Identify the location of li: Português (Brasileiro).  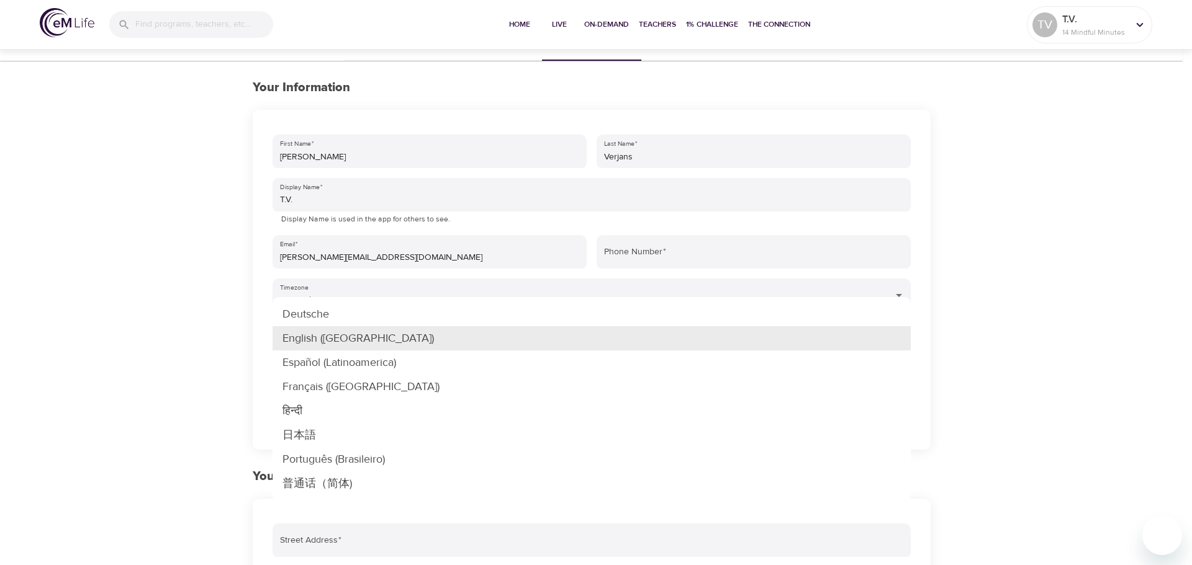
(591, 459).